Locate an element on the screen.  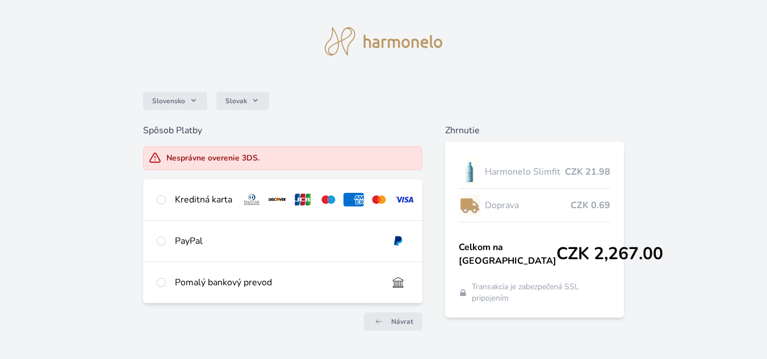
img: SLIMFIT_se_stinem_x-lo.jpg is located at coordinates (470, 172).